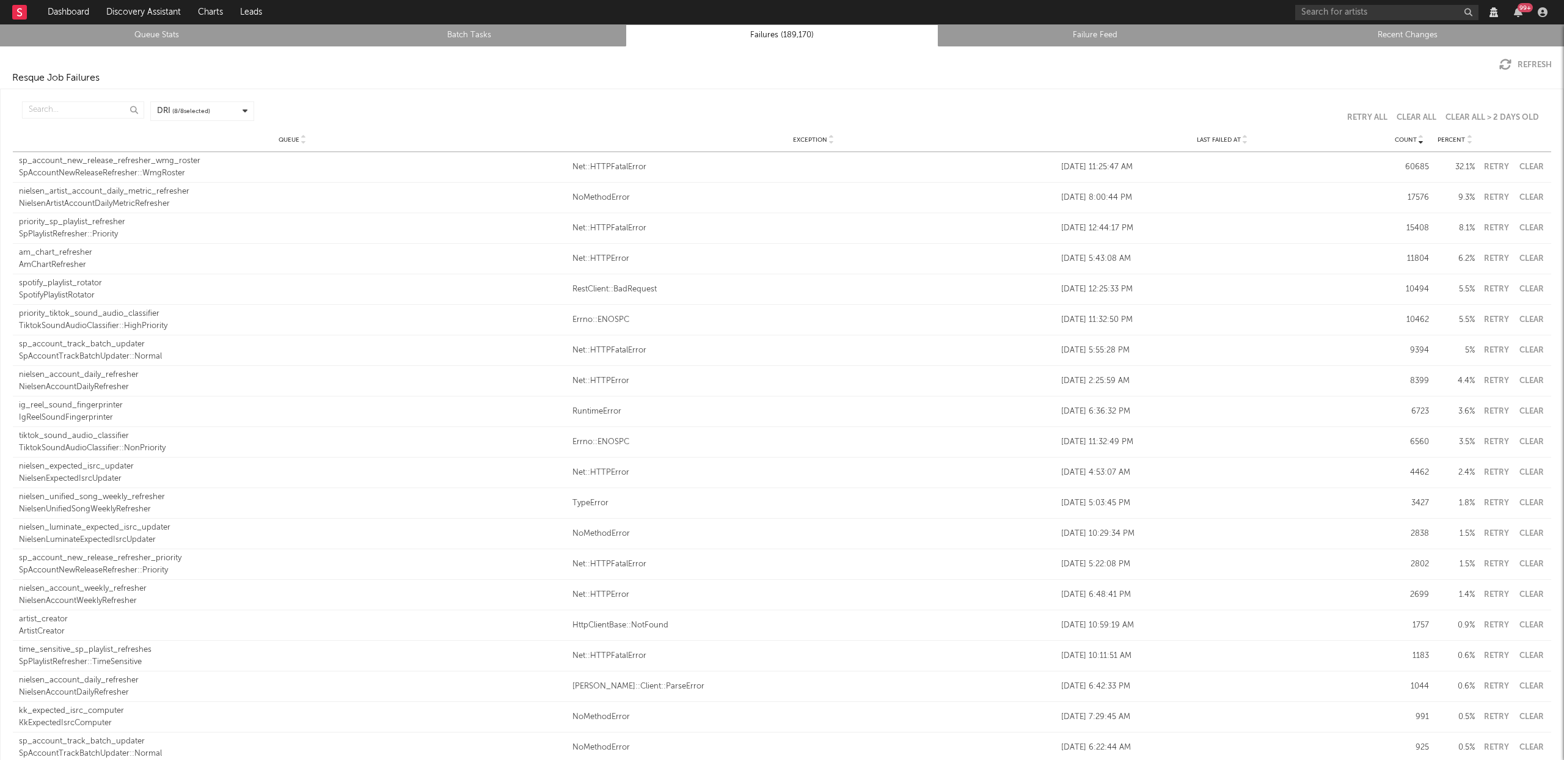 This screenshot has height=760, width=1564. What do you see at coordinates (1455, 198) in the screenshot?
I see `div: 9.3 %` at bounding box center [1455, 198].